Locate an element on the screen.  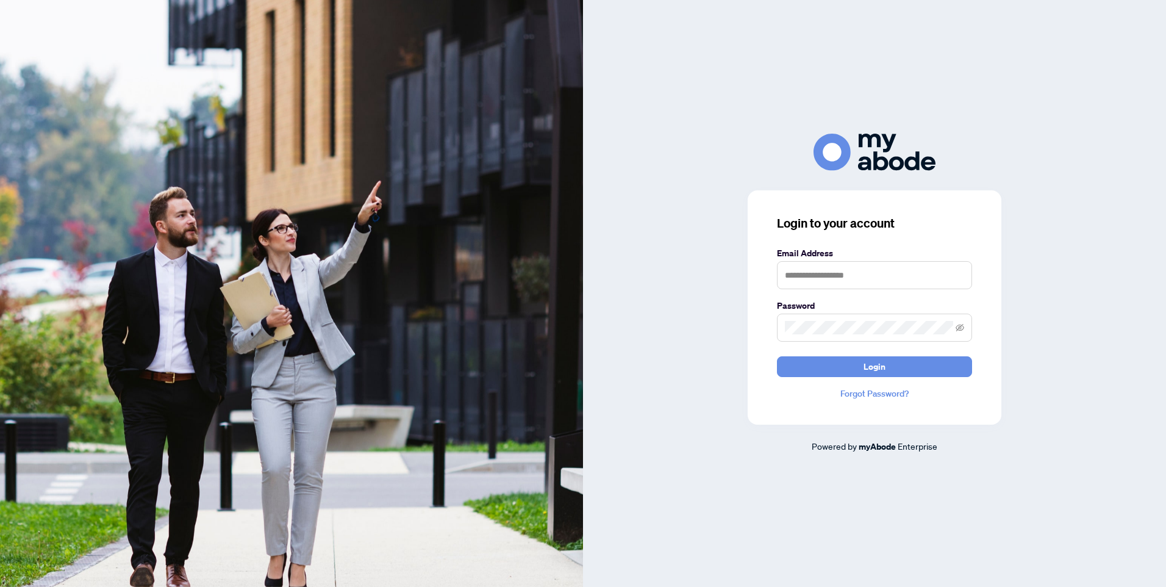
a: Forgot Password? is located at coordinates (874, 393).